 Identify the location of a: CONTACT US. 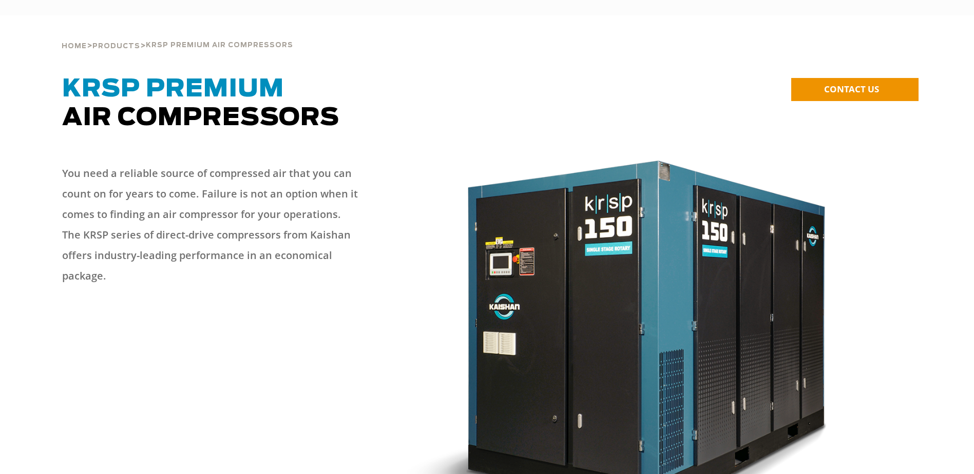
(855, 89).